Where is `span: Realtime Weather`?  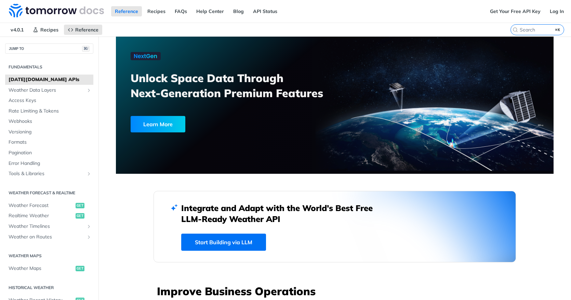
span: Realtime Weather is located at coordinates (41, 216).